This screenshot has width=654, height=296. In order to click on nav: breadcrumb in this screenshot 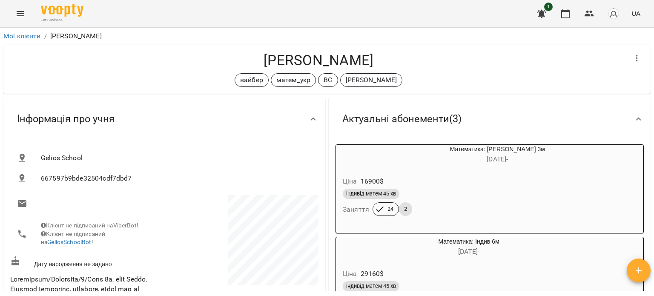, I will do `click(327, 36)`.